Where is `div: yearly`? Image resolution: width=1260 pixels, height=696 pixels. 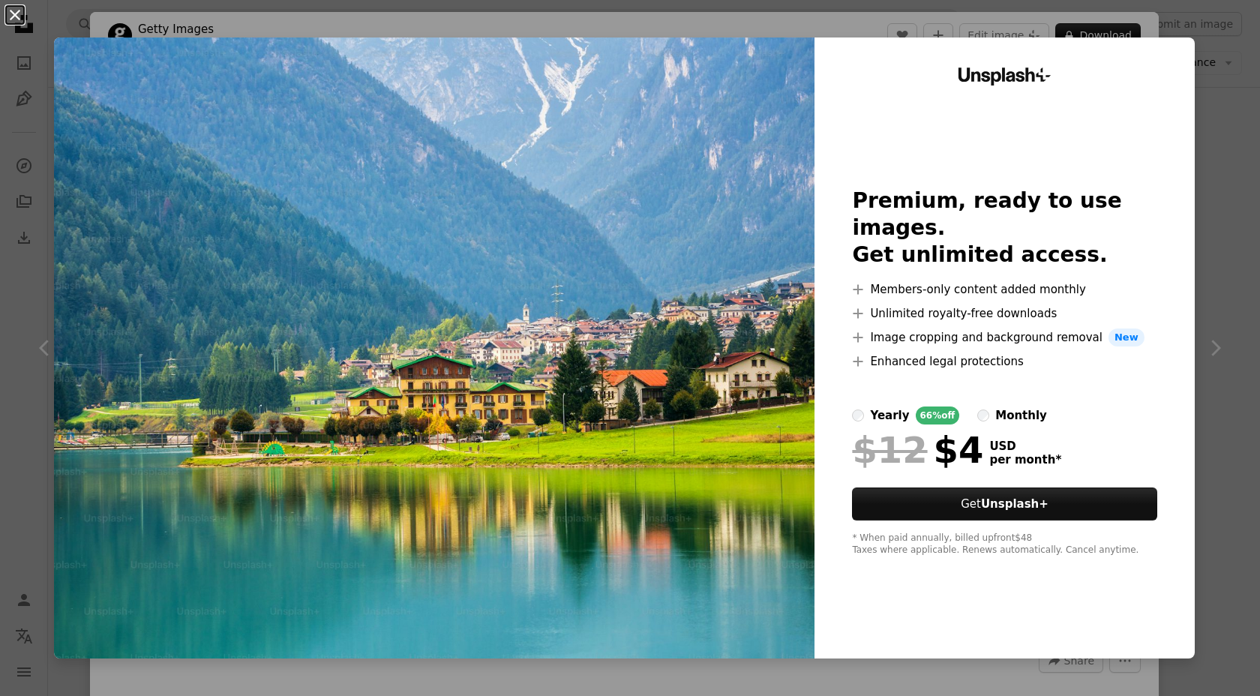 div: yearly is located at coordinates (889, 415).